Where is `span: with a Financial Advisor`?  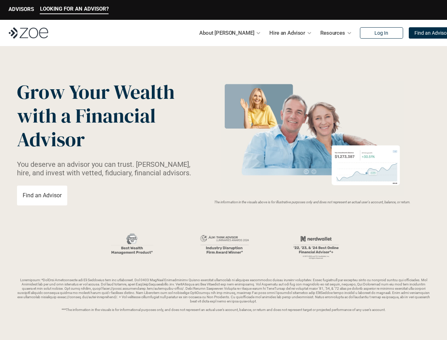 span: with a Financial Advisor is located at coordinates (89, 128).